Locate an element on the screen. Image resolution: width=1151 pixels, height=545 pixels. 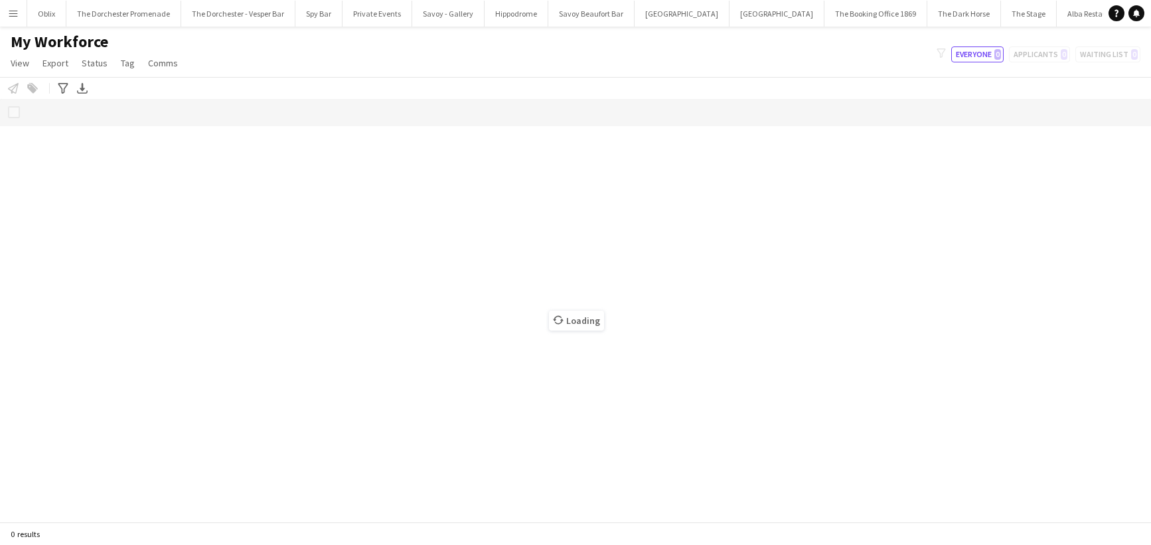
button: Alba Restaurant is located at coordinates (1095, 13).